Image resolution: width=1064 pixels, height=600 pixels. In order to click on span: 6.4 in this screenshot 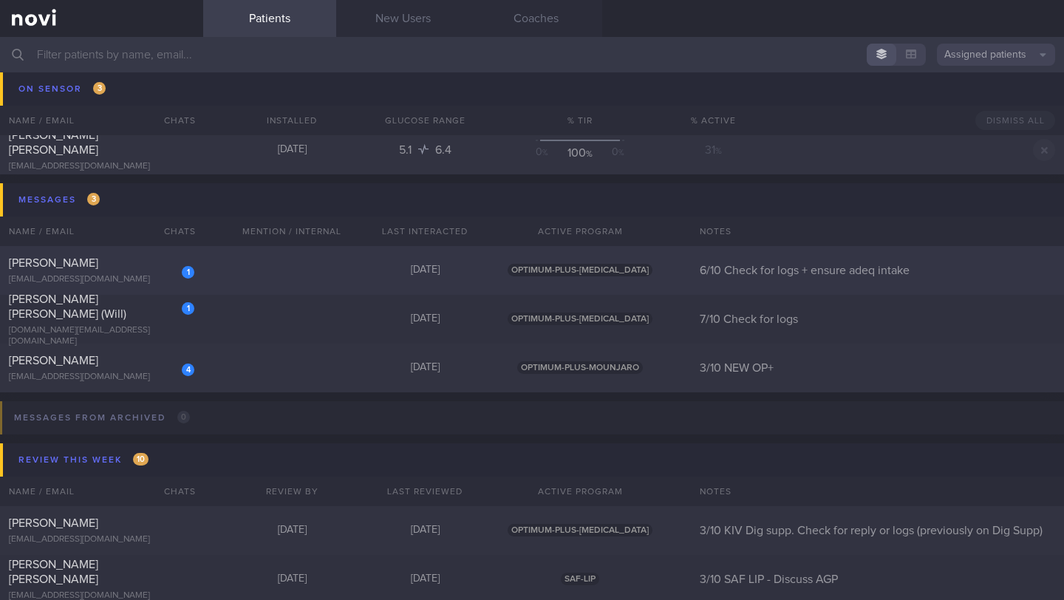, I will do `click(443, 150)`.